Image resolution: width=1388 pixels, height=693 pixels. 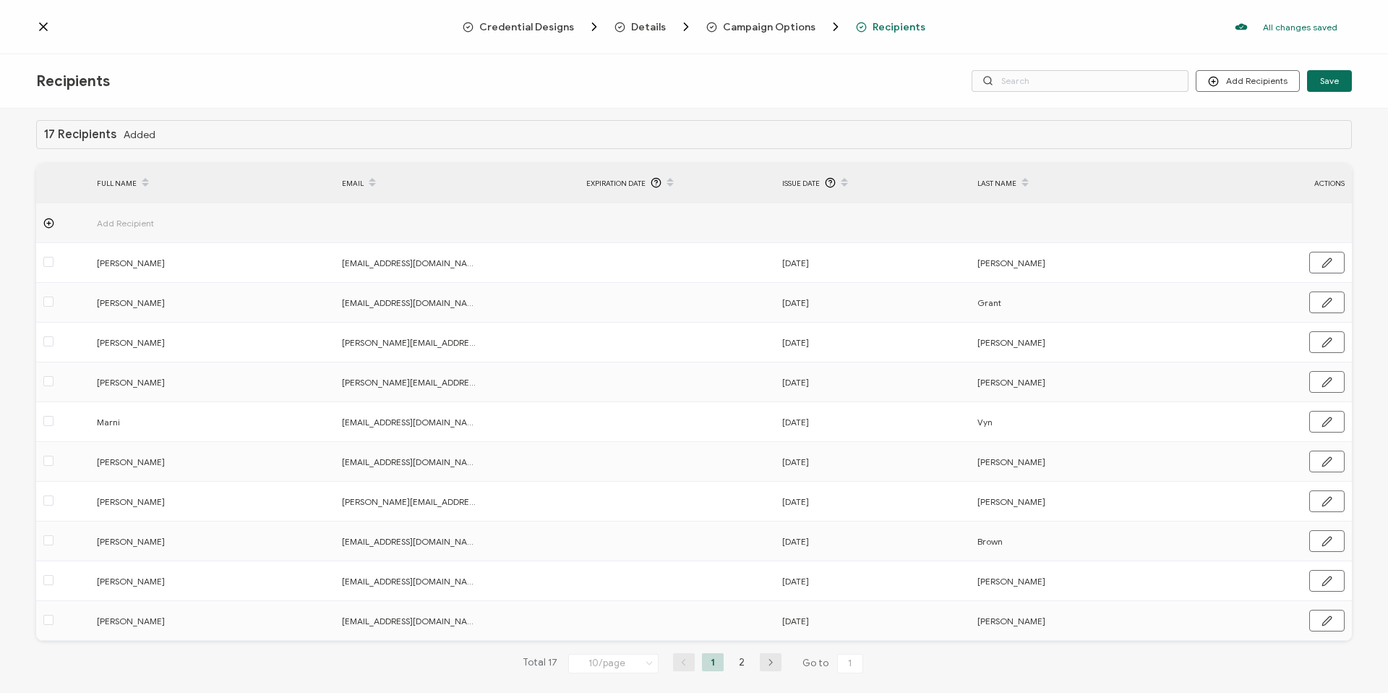 What do you see at coordinates (1352, 658) in the screenshot?
I see `div: Chat Widget` at bounding box center [1352, 658].